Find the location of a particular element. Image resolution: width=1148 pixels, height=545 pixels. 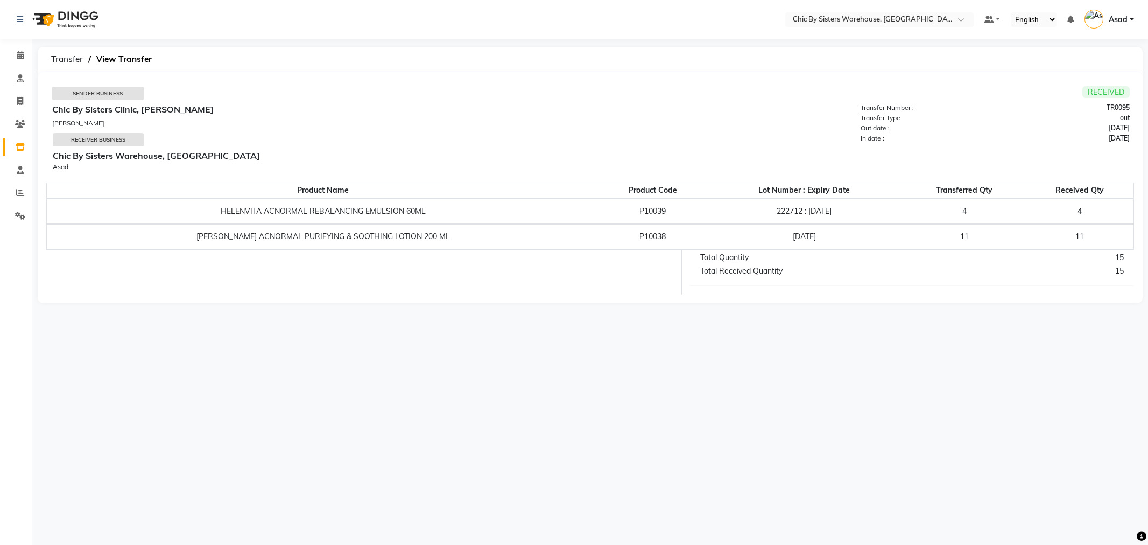

span: Asad is located at coordinates (1118, 19).